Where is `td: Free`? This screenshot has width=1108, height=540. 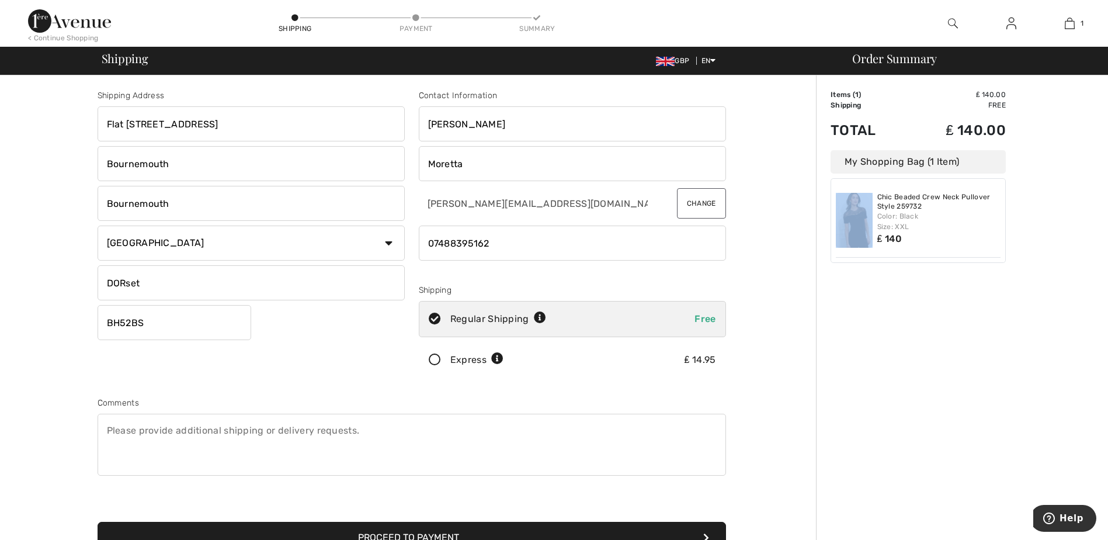
td: Free is located at coordinates (955, 105).